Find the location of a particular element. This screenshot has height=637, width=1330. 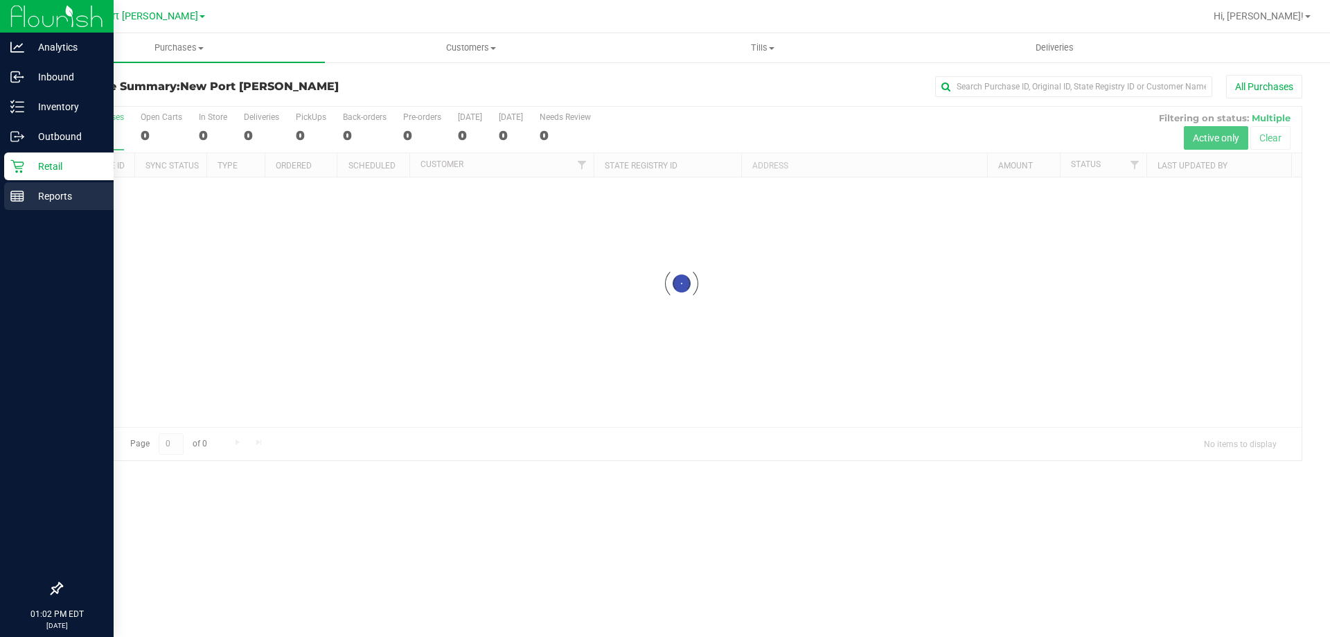

inline-svg: Reports is located at coordinates (17, 196).